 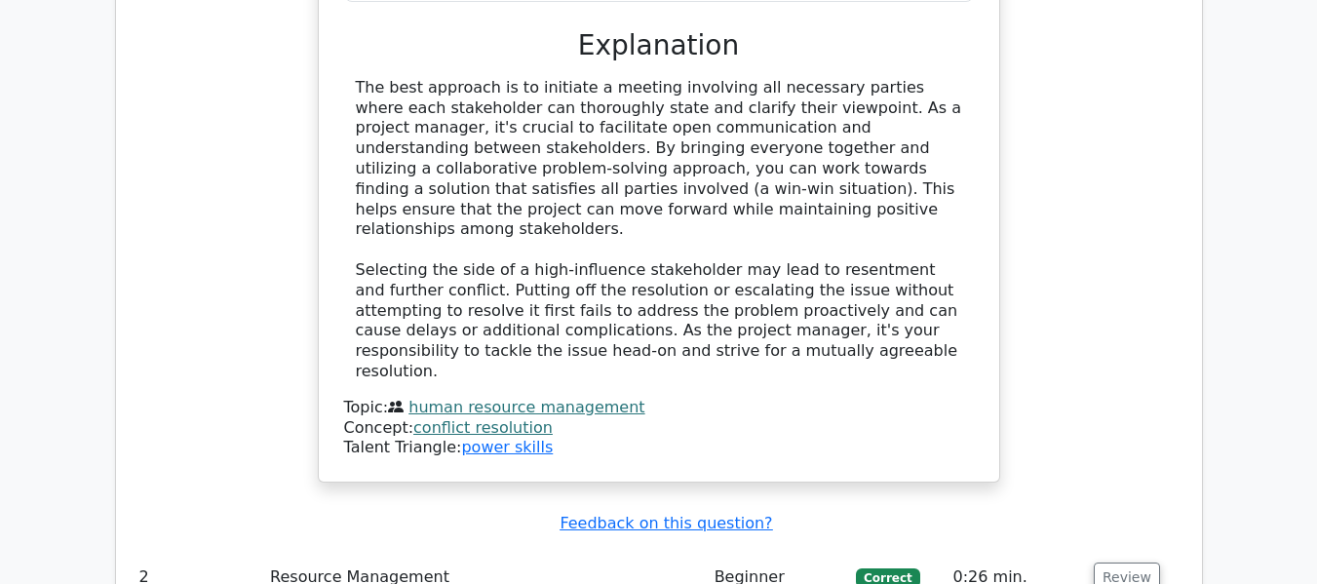 I want to click on div: Topic:, so click(x=659, y=407).